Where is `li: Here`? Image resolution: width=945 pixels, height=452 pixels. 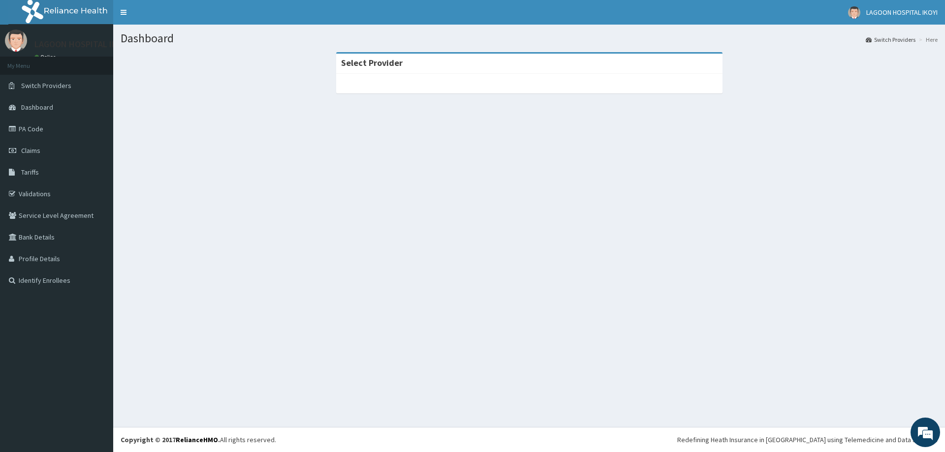
li: Here is located at coordinates (927, 39).